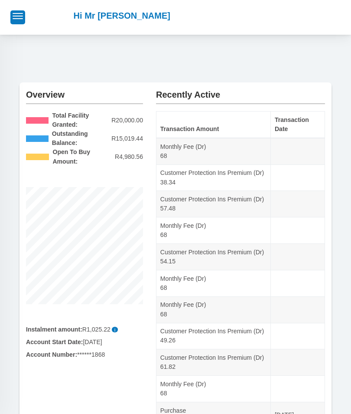  Describe the element at coordinates (241, 91) in the screenshot. I see `h2: Recently Active` at that location.